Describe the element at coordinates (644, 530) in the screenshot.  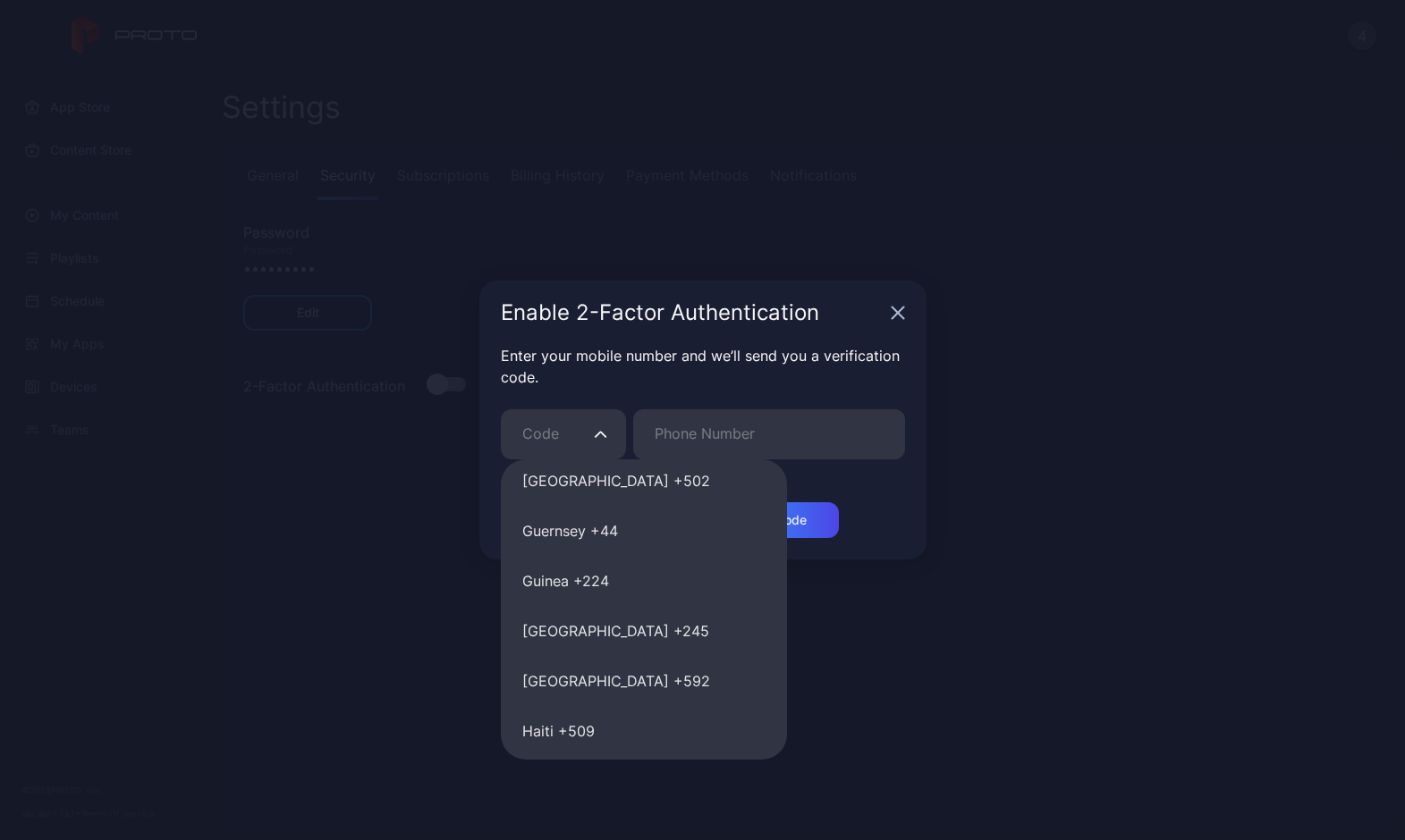
I see `button: Guernsey +44` at that location.